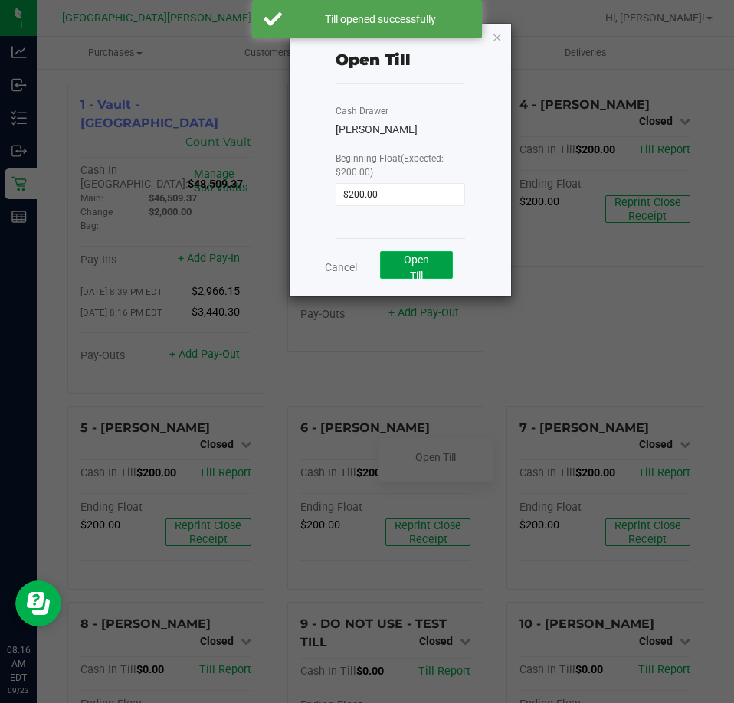 The height and width of the screenshot is (703, 734). What do you see at coordinates (389, 165) in the screenshot?
I see `span: Beginning Float` at bounding box center [389, 165].